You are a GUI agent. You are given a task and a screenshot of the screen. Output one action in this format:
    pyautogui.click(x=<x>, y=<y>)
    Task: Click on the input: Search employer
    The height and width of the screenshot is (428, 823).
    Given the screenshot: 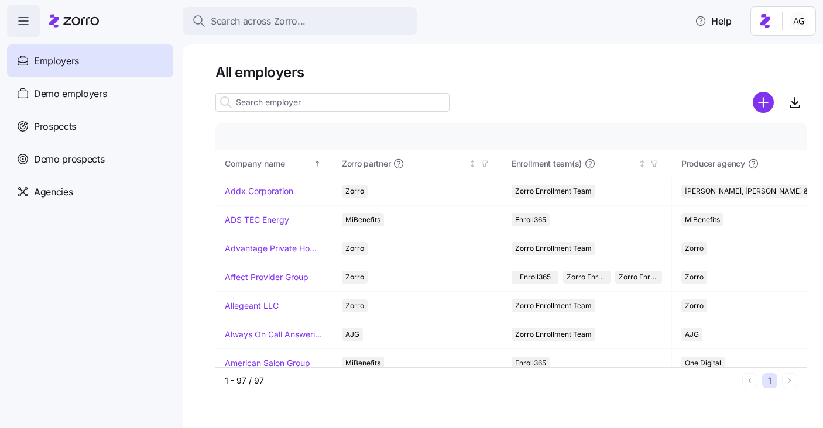 What is the action you would take?
    pyautogui.click(x=332, y=102)
    